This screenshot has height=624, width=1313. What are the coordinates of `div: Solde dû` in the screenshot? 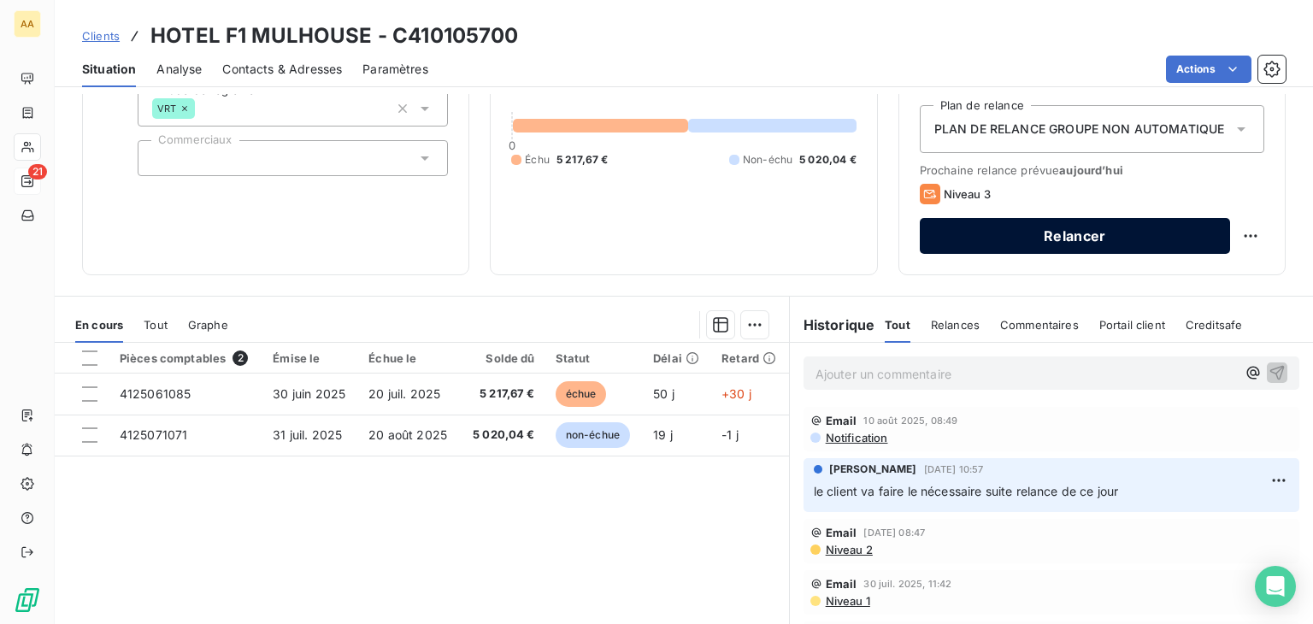 It's located at (502, 358).